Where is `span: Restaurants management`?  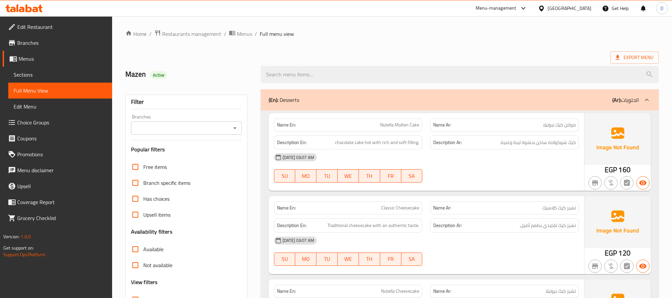 span: Restaurants management is located at coordinates (192, 34).